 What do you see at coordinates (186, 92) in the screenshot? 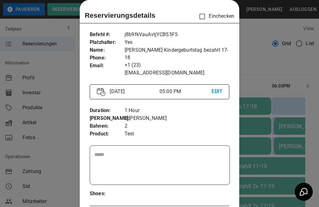
I see `p: 05:00 PM` at bounding box center [186, 92].